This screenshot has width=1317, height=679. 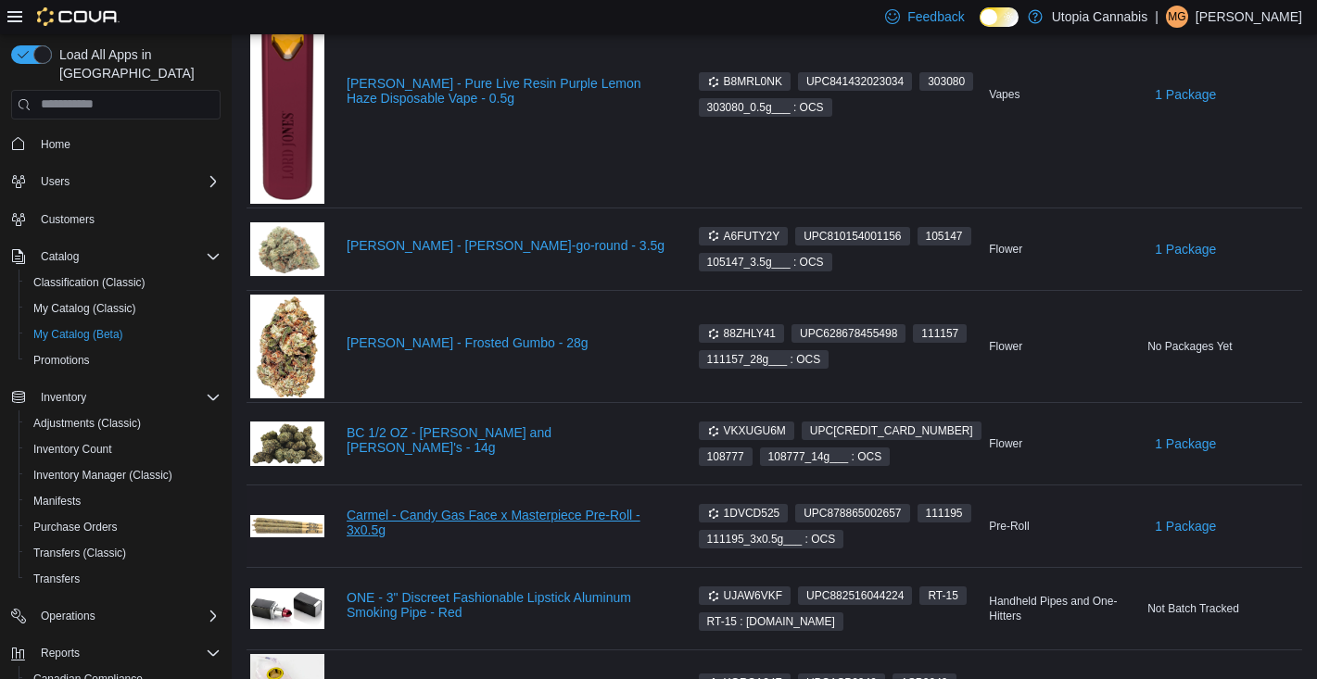 I want to click on img: Cova, so click(x=78, y=17).